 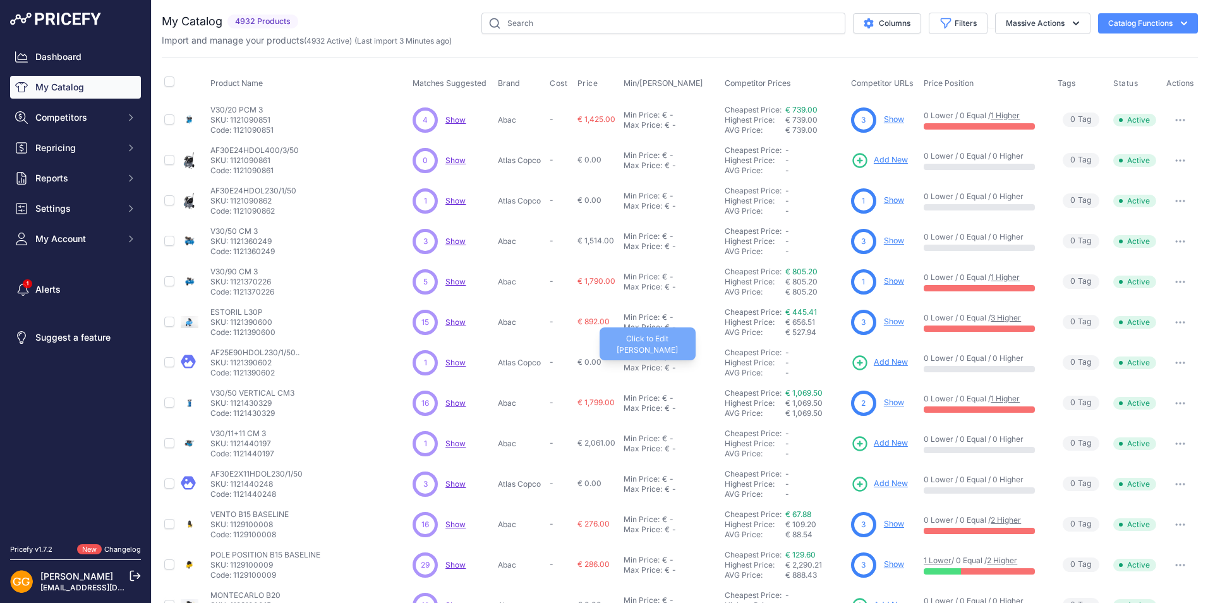 What do you see at coordinates (816, 332) in the screenshot?
I see `div: € 527.94` at bounding box center [816, 332].